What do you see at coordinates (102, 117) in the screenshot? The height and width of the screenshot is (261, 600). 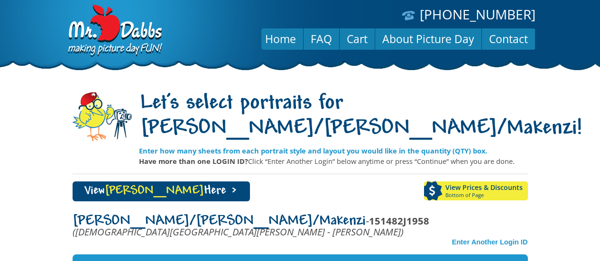 I see `img: camera-mascot` at bounding box center [102, 117].